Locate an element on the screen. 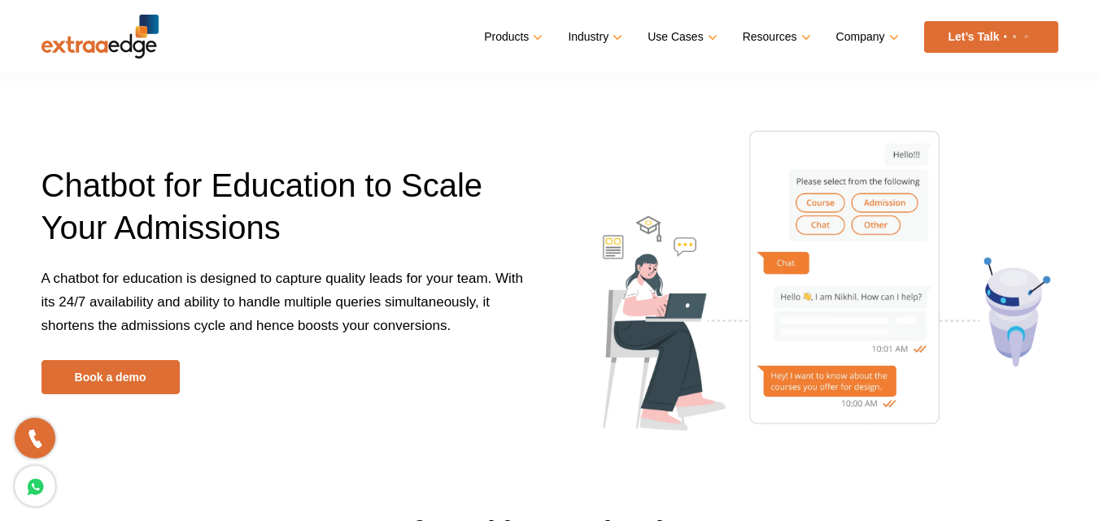  a: Book a demo is located at coordinates (111, 377).